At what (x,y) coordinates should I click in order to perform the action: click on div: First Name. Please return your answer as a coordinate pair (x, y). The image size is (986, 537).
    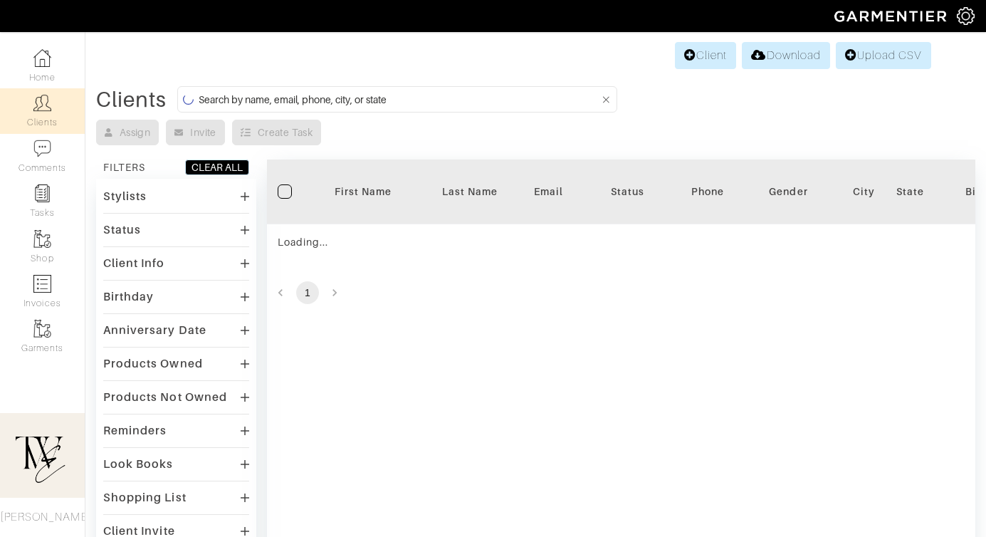
    Looking at the image, I should click on (363, 191).